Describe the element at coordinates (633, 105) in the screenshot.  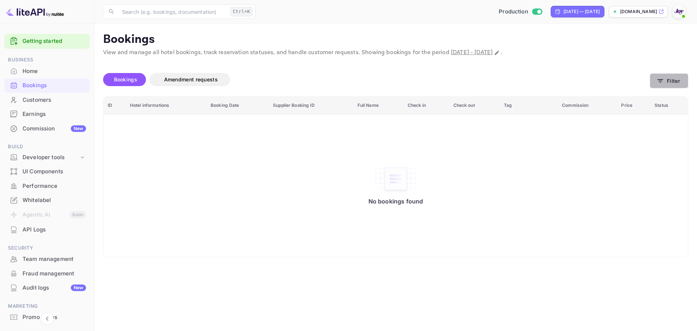
I see `th: Price` at that location.